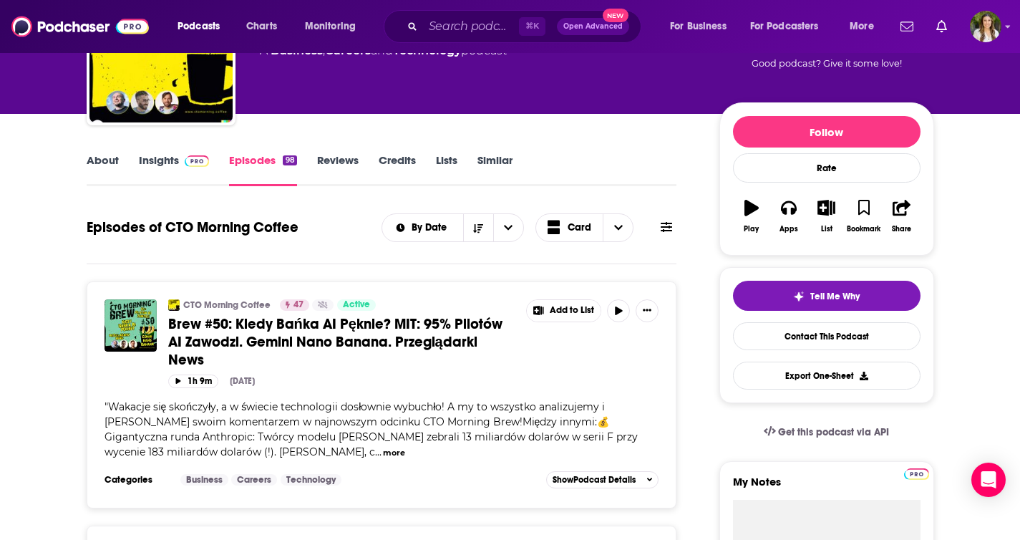 Image resolution: width=1020 pixels, height=540 pixels. I want to click on span: Show Podcast Details, so click(594, 480).